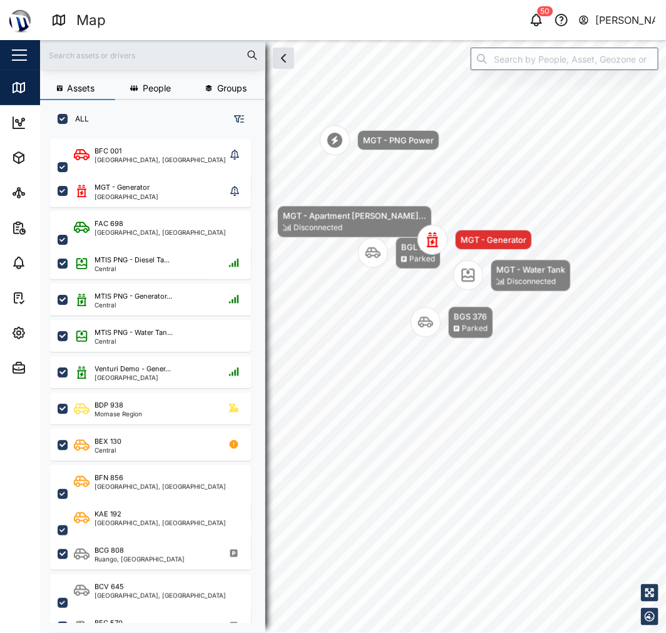 The height and width of the screenshot is (633, 666). I want to click on div: BCG 808, so click(109, 550).